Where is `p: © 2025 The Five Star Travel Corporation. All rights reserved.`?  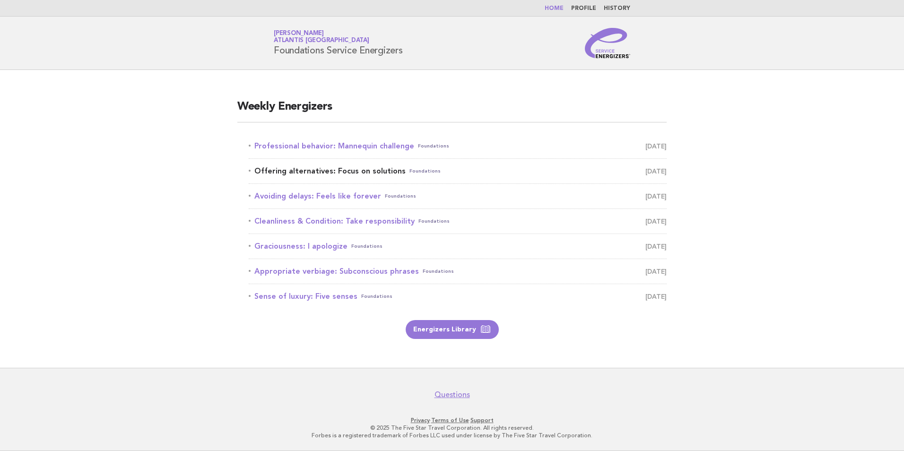 p: © 2025 The Five Star Travel Corporation. All rights reserved. is located at coordinates (452, 428).